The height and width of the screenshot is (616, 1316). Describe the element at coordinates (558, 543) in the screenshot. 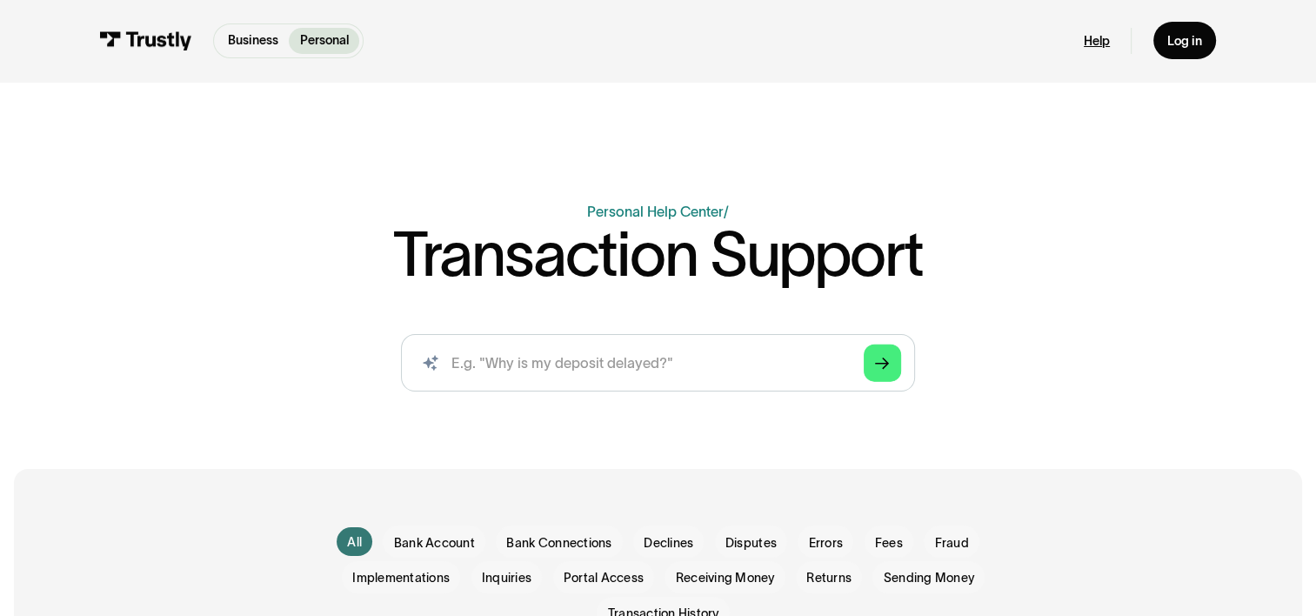

I see `span: Bank Connections` at that location.